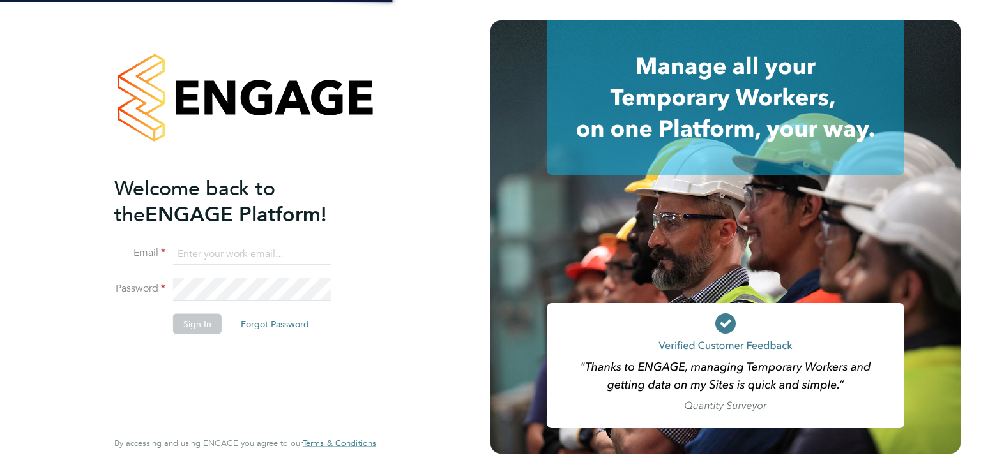 Image resolution: width=981 pixels, height=474 pixels. I want to click on label: Password, so click(140, 289).